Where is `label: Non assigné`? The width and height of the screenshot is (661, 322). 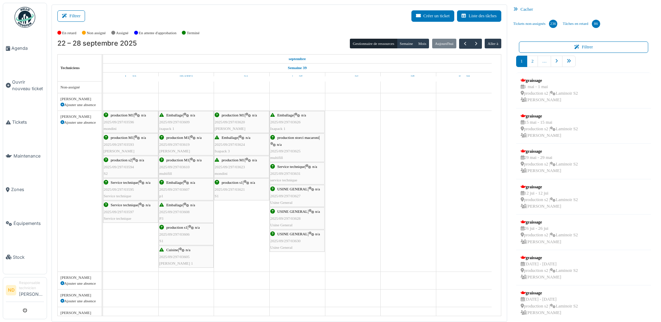
label: Non assigné is located at coordinates (96, 33).